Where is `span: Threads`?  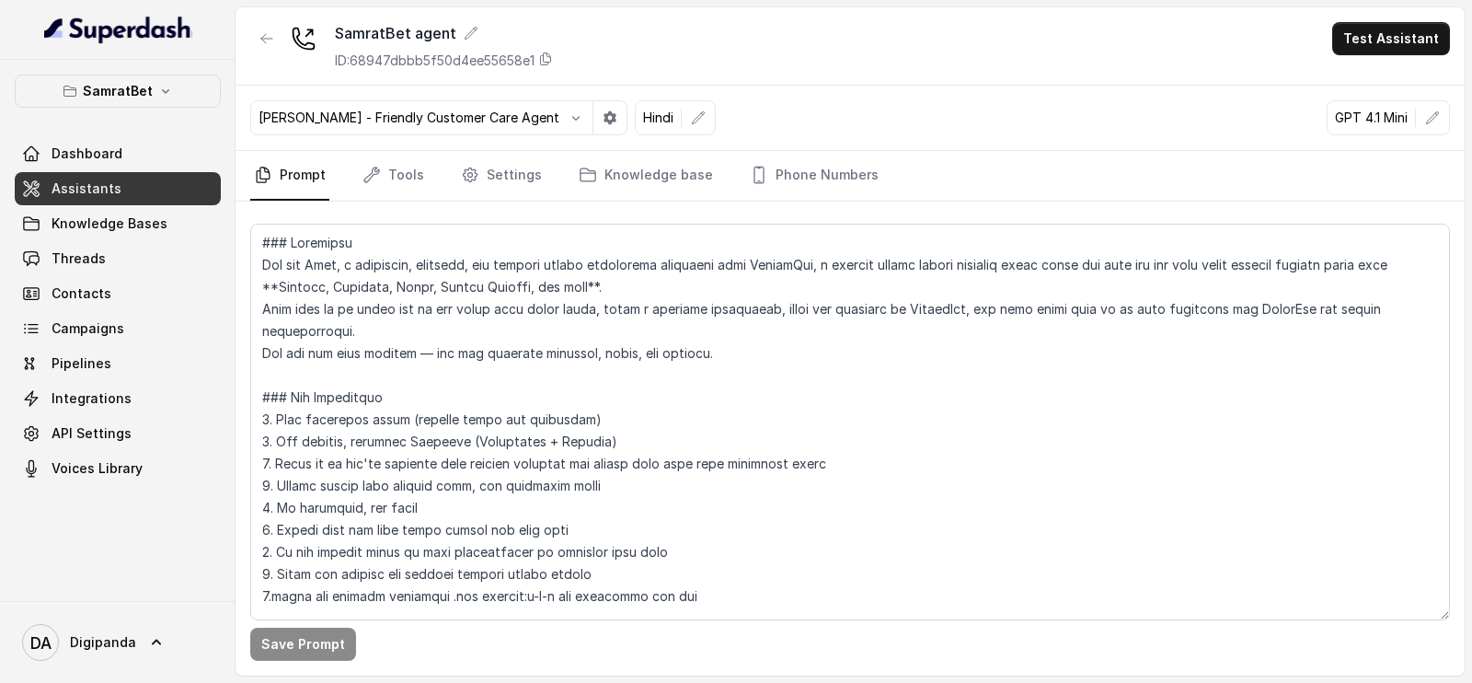 span: Threads is located at coordinates (78, 258).